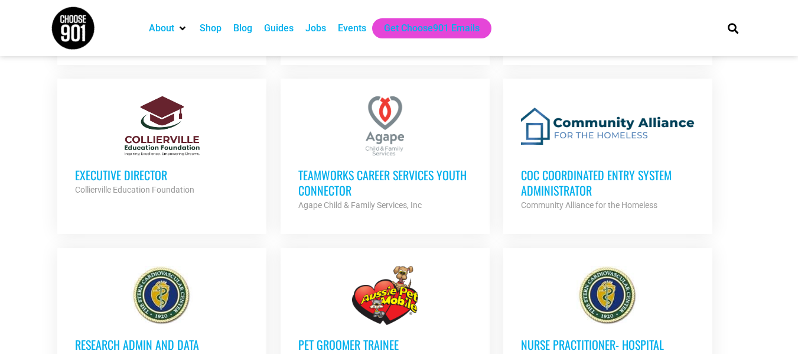 The height and width of the screenshot is (354, 798). Describe the element at coordinates (608, 344) in the screenshot. I see `h3: Nurse Practitioner- Hospital` at that location.